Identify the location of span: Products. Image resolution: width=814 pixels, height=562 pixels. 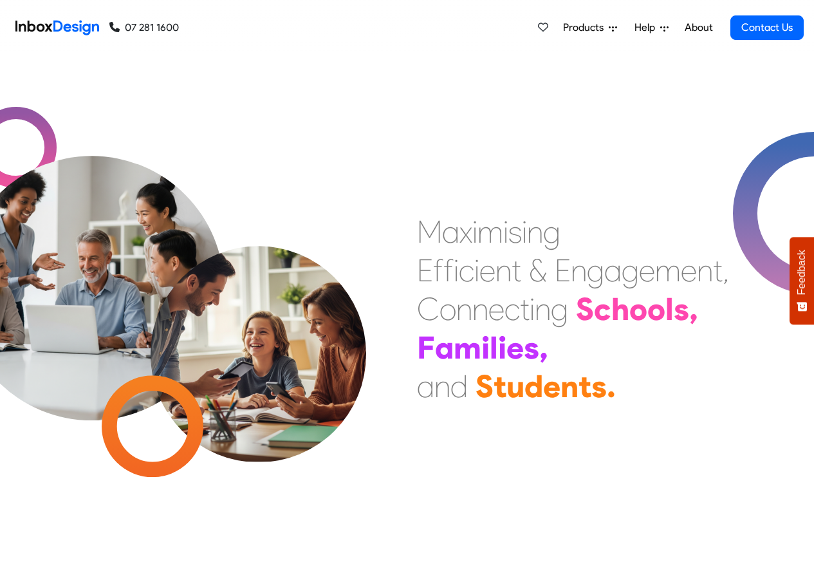
(586, 28).